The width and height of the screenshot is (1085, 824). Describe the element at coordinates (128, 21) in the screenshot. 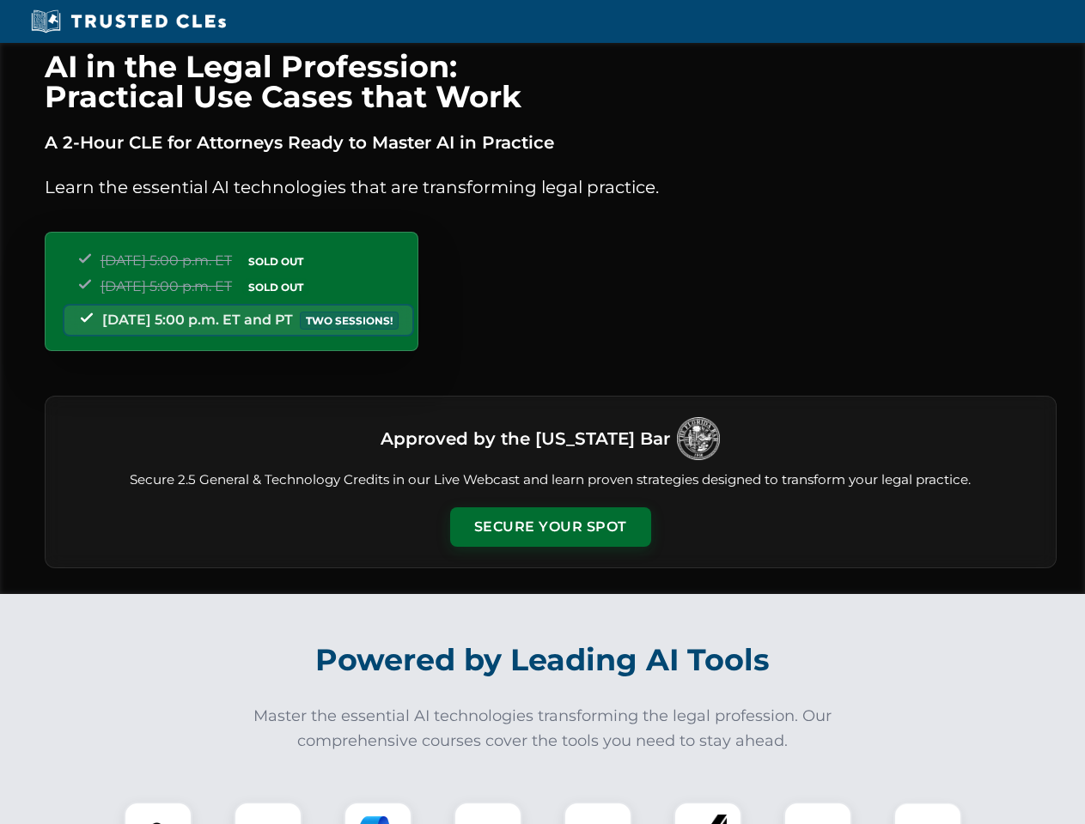

I see `img: Trusted CLEs` at that location.